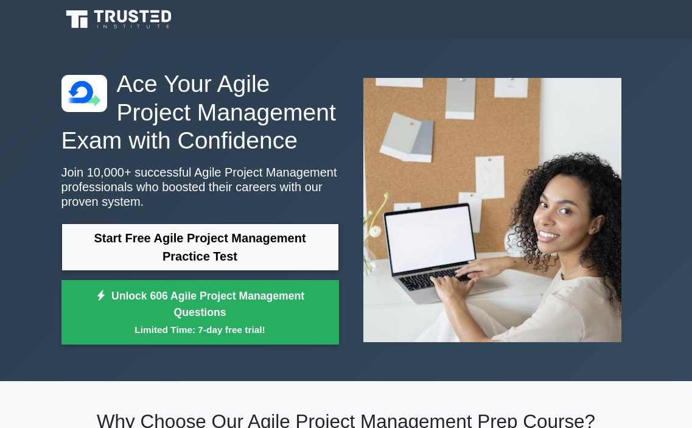  I want to click on h1: Ace Your Agile Project Management Exam with Confidence, so click(200, 113).